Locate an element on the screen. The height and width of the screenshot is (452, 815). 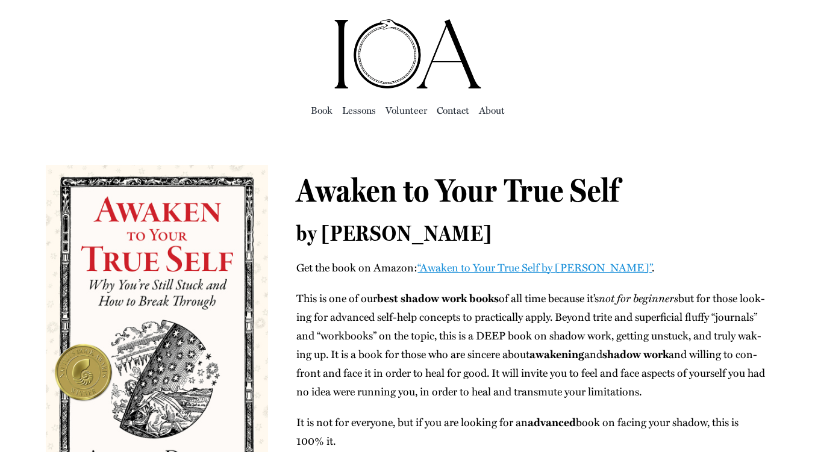
nav: Main is located at coordinates (407, 110).